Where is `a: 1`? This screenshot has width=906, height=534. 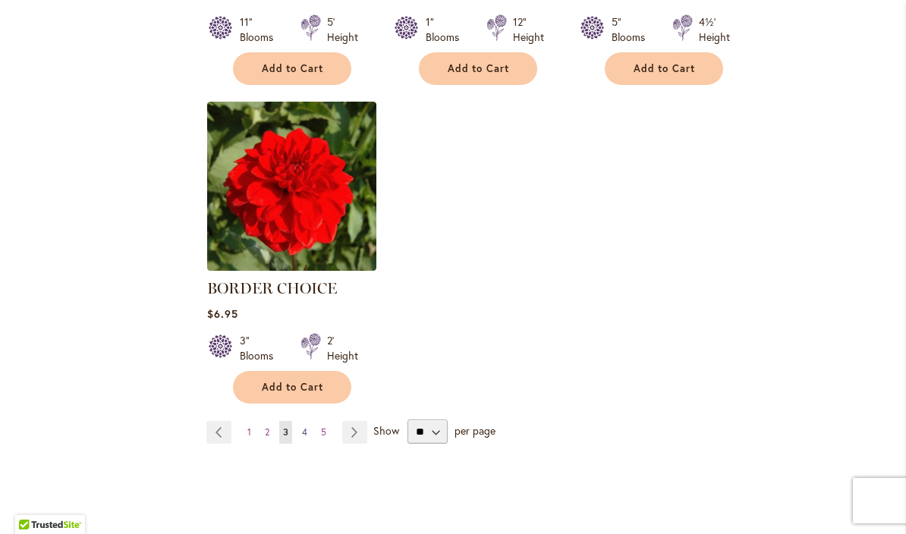 a: 1 is located at coordinates (249, 433).